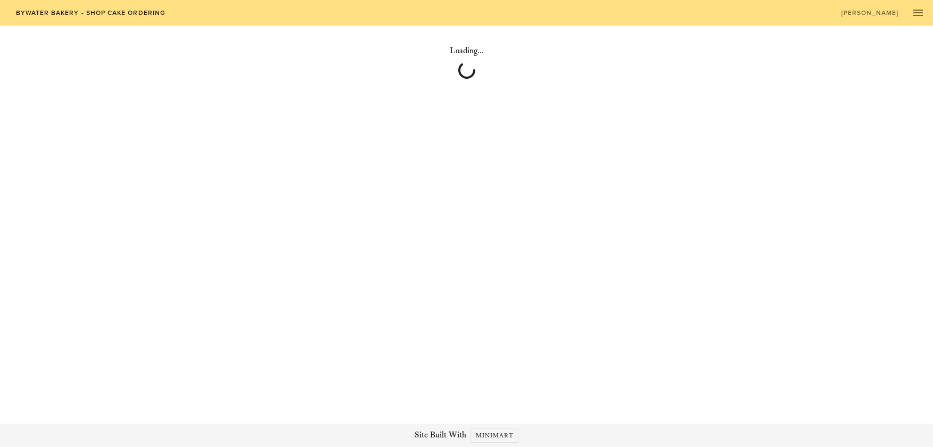  I want to click on span: Site Built With, so click(440, 436).